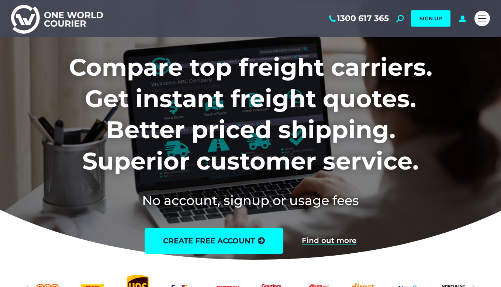 This screenshot has width=501, height=287. Describe the element at coordinates (57, 18) in the screenshot. I see `img: One World Courier` at that location.